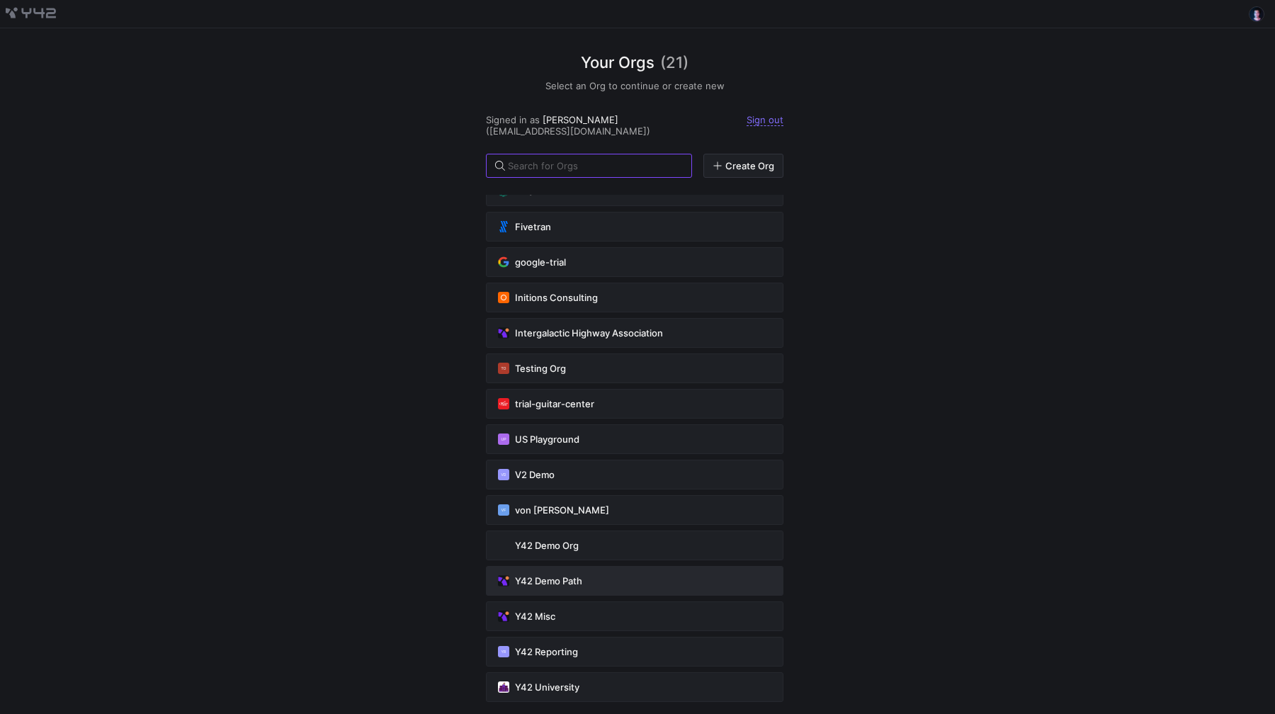  I want to click on button: UPUS Playground, so click(635, 439).